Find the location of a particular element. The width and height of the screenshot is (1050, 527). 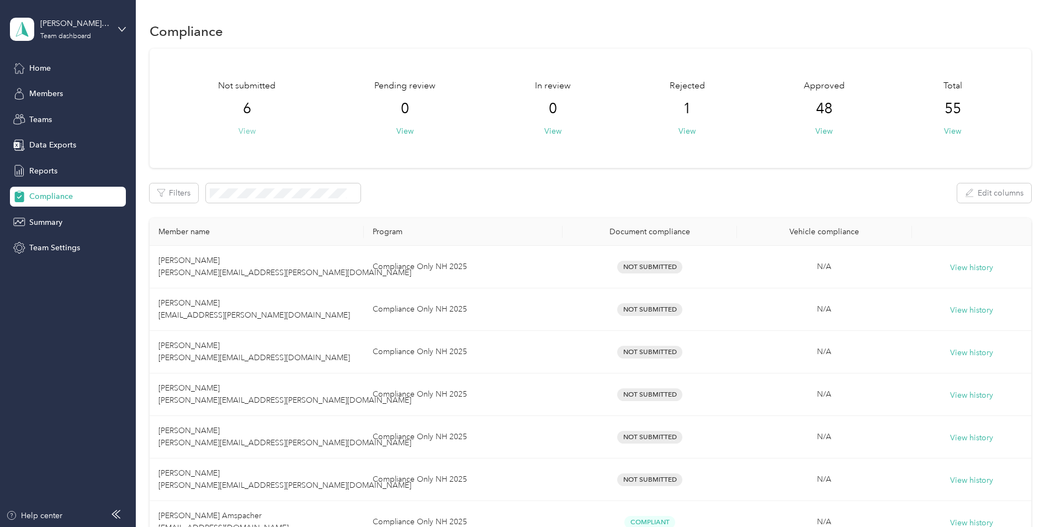

div: Team dashboard is located at coordinates (66, 36).